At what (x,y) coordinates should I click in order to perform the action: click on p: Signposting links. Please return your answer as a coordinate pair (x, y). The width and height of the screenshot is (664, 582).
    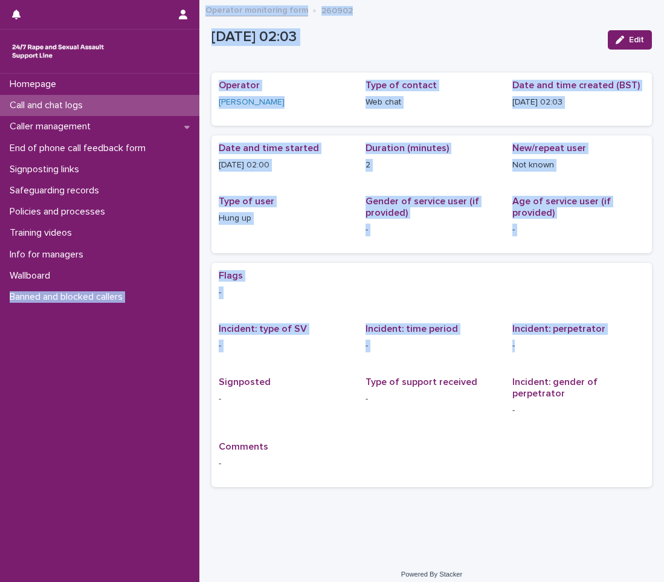
    Looking at the image, I should click on (47, 169).